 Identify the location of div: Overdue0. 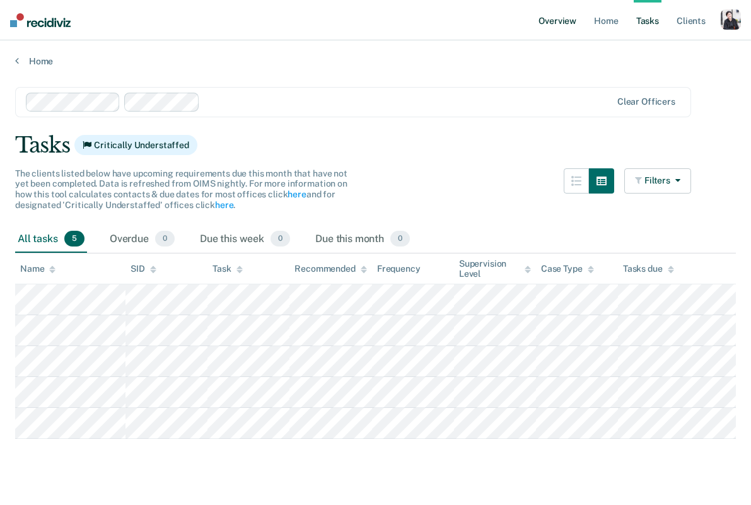
(142, 240).